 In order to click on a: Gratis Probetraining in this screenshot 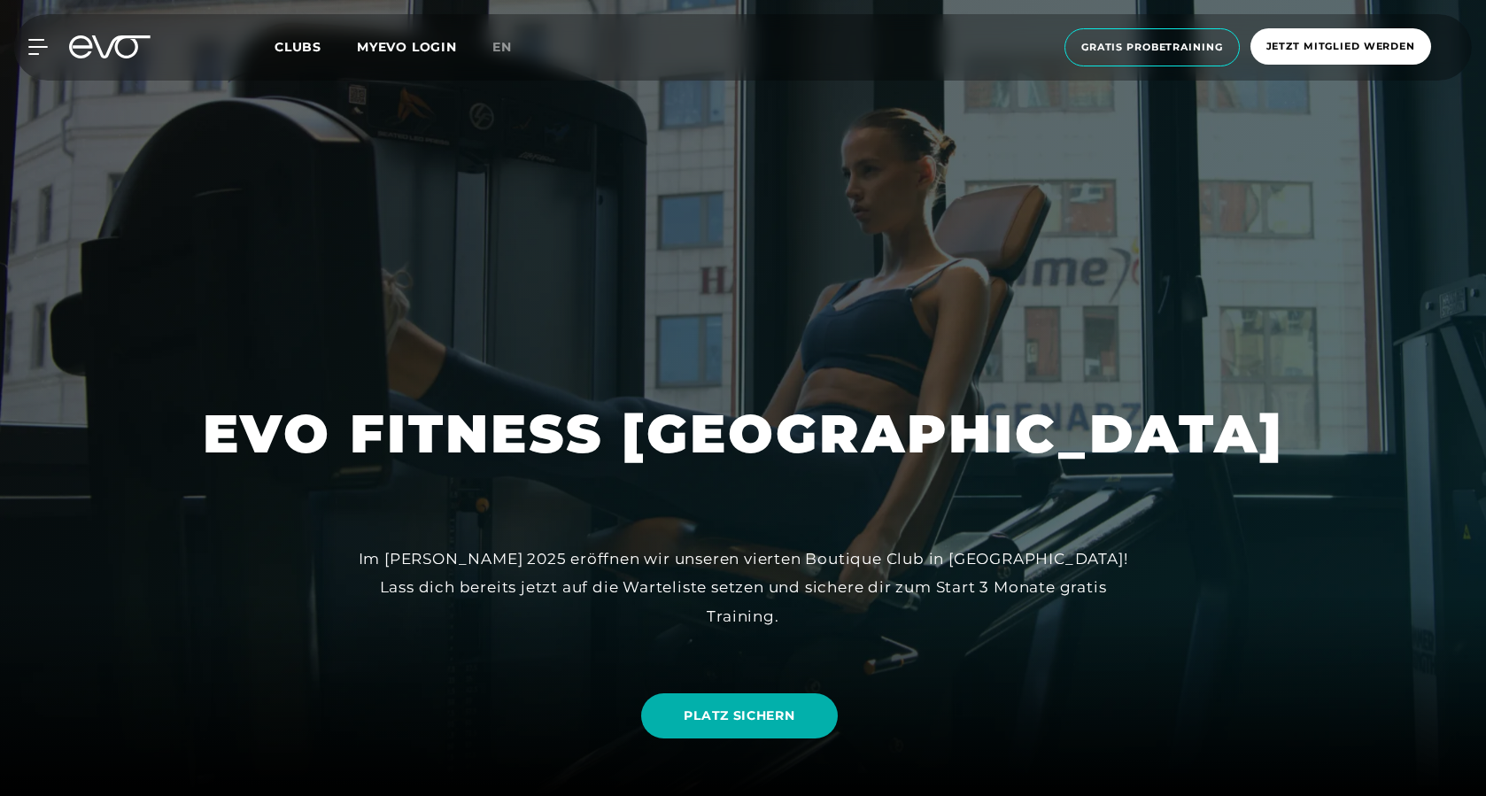, I will do `click(1152, 47)`.